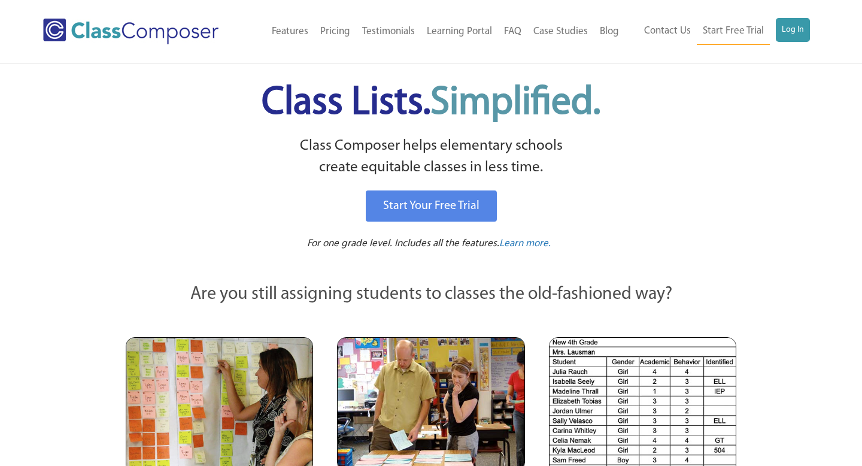 Image resolution: width=862 pixels, height=466 pixels. I want to click on a: Log In, so click(793, 30).